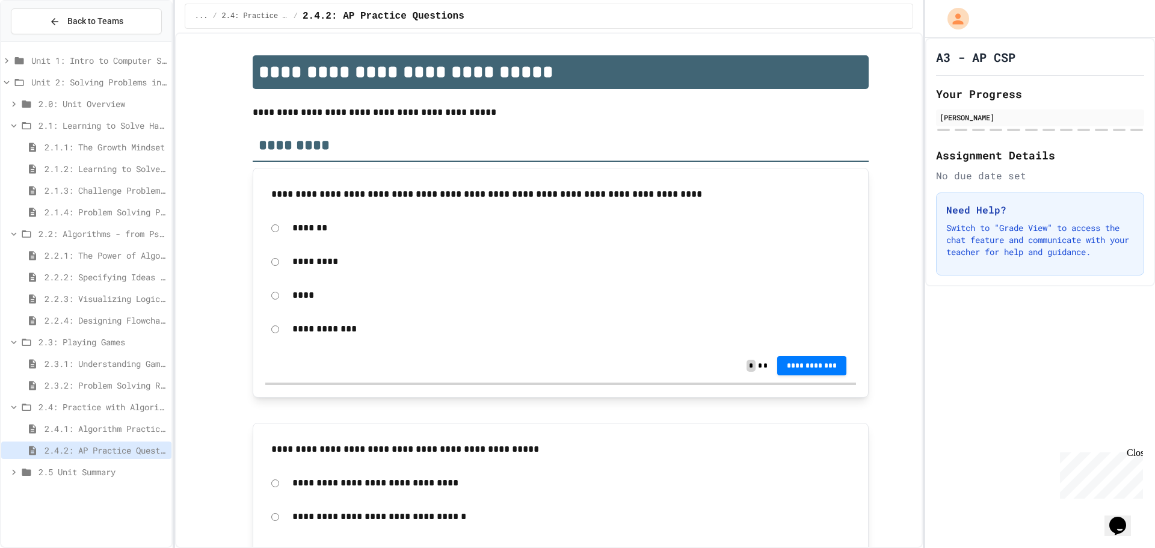  What do you see at coordinates (105, 255) in the screenshot?
I see `span: 2.2.1: The Power of Algorithms` at bounding box center [105, 255].